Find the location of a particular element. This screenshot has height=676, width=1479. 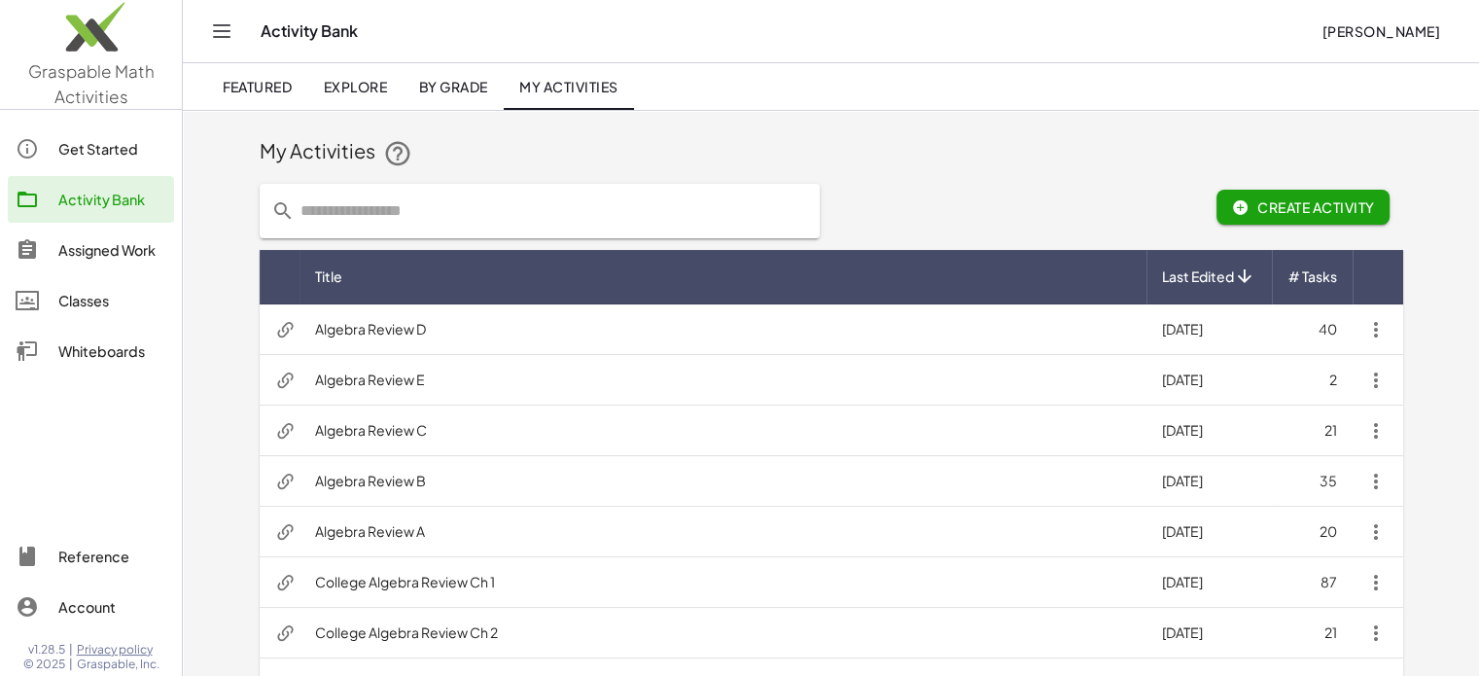

span: Create Activity is located at coordinates (1303, 207).